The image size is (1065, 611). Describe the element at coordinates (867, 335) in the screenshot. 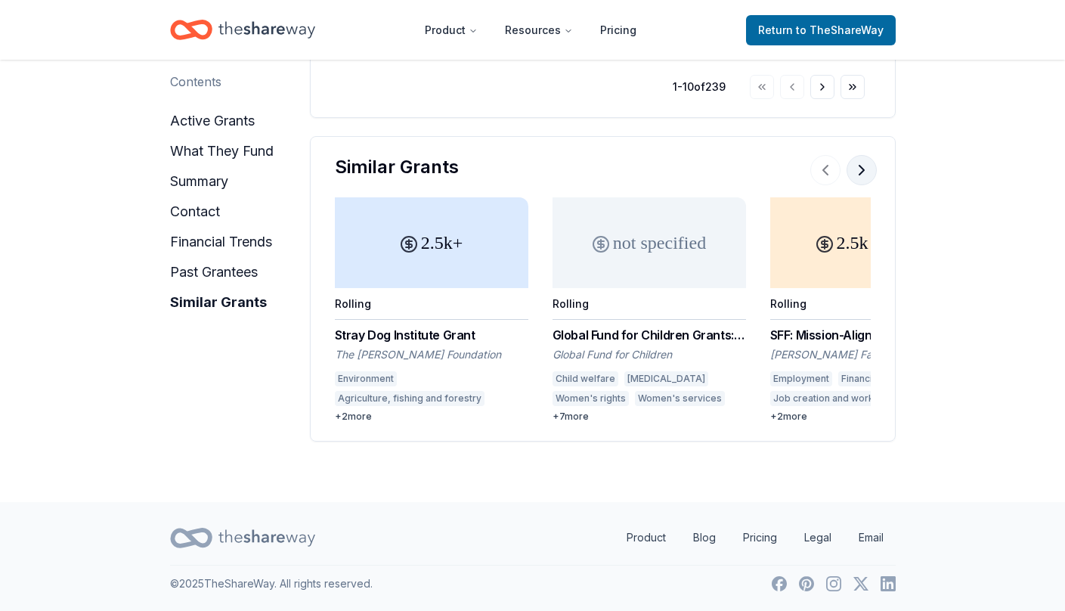

I see `div: SFF: Mission-Aligned Grantmaking - Seed Grants` at that location.